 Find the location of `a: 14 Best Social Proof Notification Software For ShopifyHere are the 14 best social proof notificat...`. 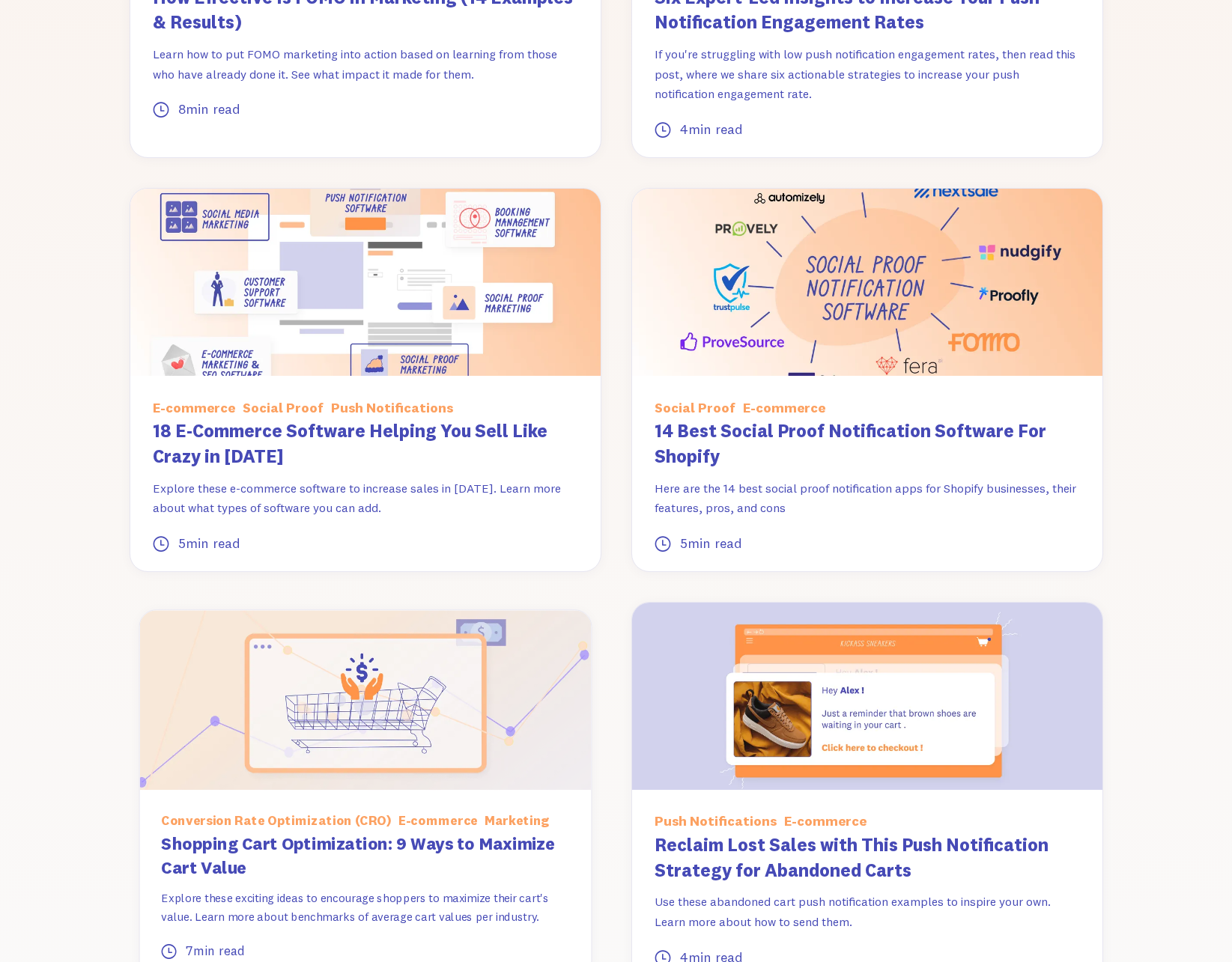

a: 14 Best Social Proof Notification Software For ShopifyHere are the 14 best social proof notificat... is located at coordinates (868, 483).